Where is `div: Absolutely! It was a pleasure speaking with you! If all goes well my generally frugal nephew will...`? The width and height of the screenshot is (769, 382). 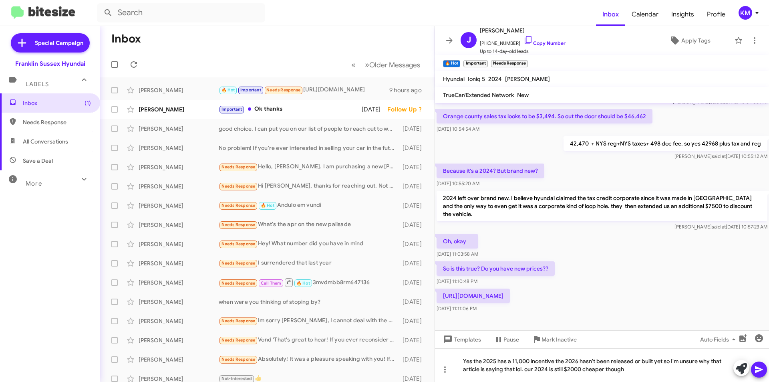 div: Absolutely! It was a pleasure speaking with you! If all goes well my generally frugal nephew will... is located at coordinates (308, 359).